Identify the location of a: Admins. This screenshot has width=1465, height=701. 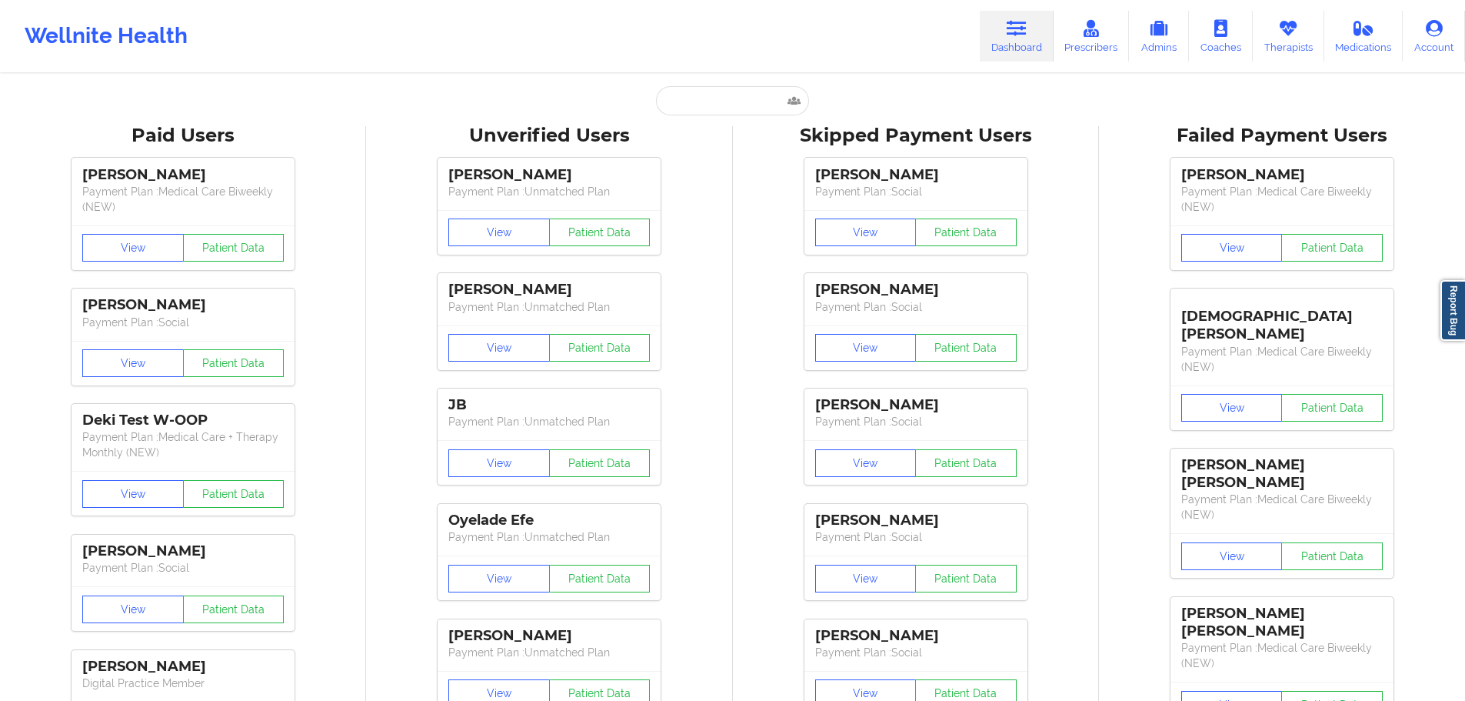
(1159, 36).